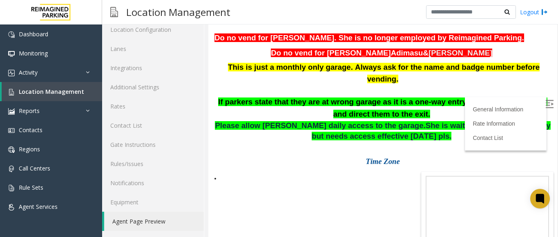 Image resolution: width=558 pixels, height=237 pixels. Describe the element at coordinates (199, 35) in the screenshot. I see `span: Adimasu` at that location.